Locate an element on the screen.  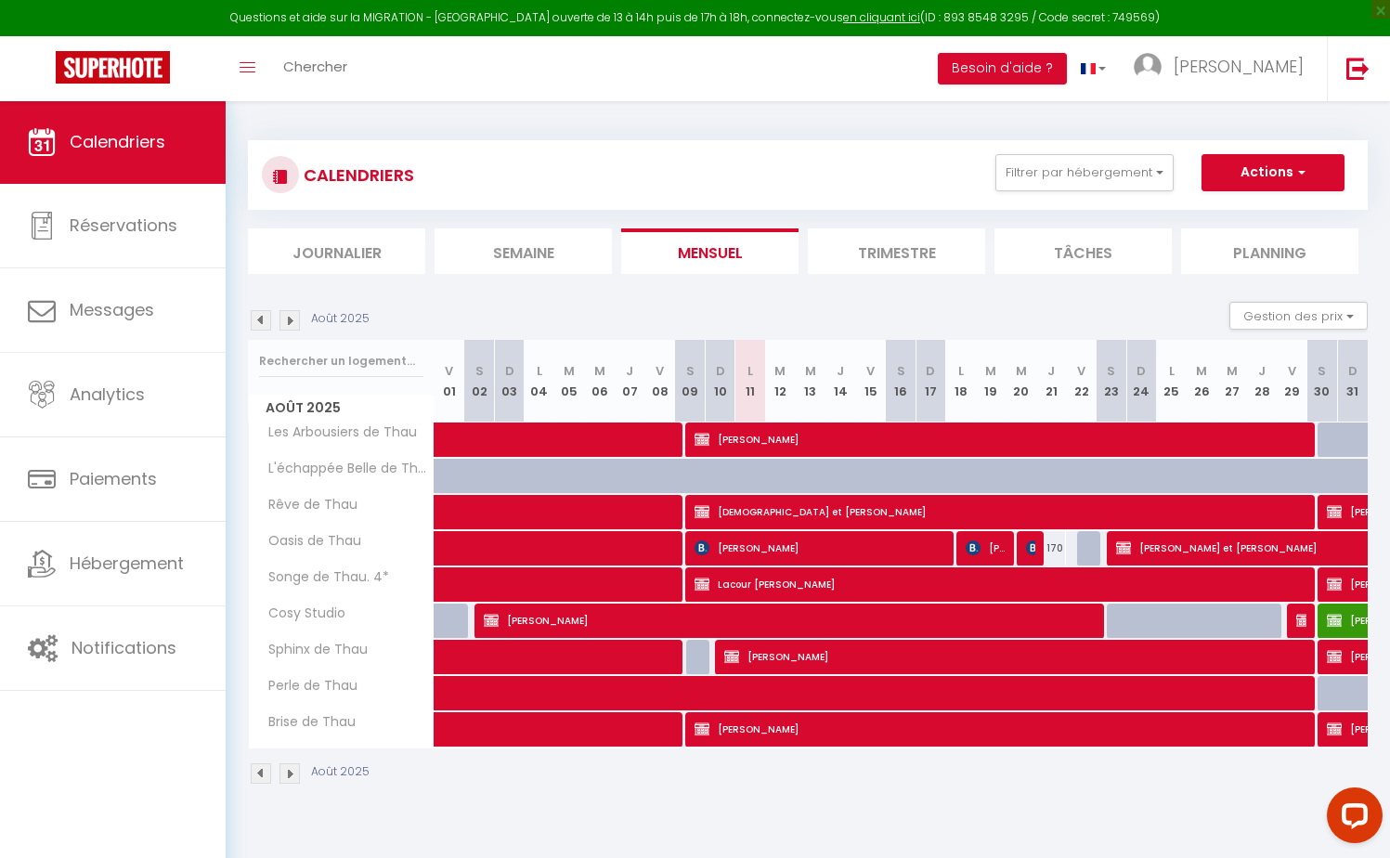
span: Analytics is located at coordinates (107, 394).